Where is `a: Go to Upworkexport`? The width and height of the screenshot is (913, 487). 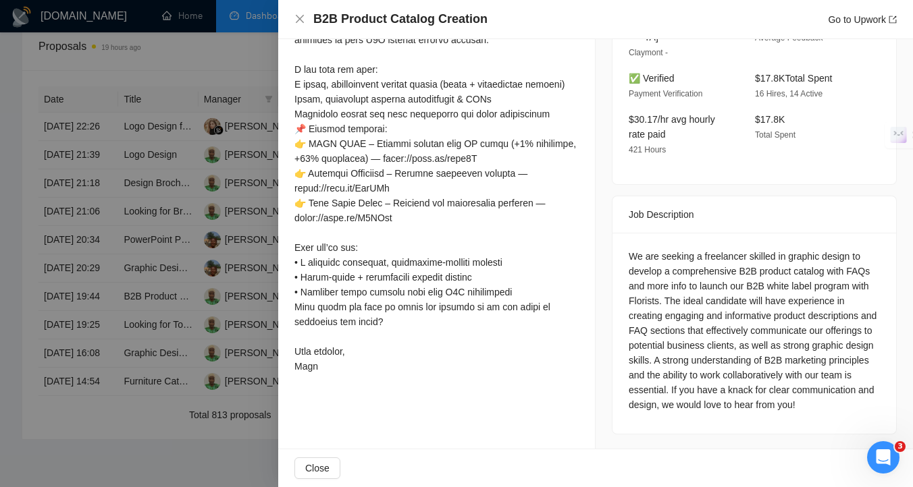 a: Go to Upworkexport is located at coordinates (862, 20).